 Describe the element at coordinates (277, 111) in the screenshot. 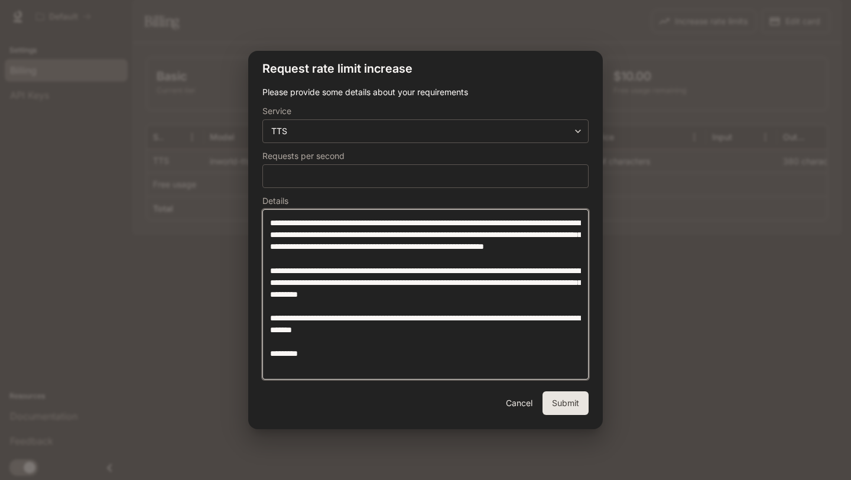

I see `p: Service` at that location.